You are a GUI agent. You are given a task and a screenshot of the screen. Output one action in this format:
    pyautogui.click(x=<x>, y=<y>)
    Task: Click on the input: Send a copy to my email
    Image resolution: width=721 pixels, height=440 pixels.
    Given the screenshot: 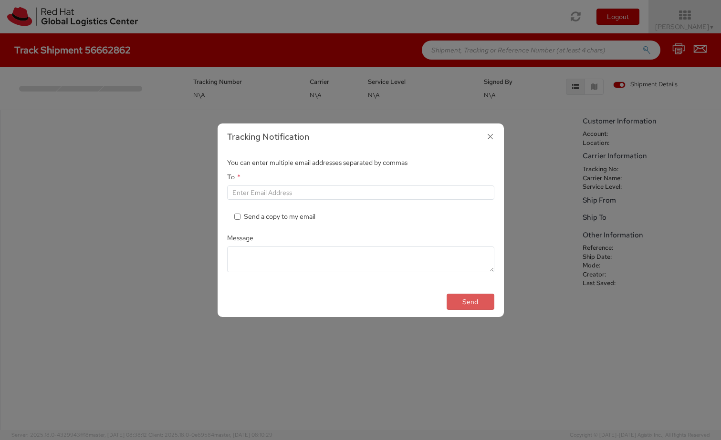 What is the action you would take?
    pyautogui.click(x=237, y=217)
    